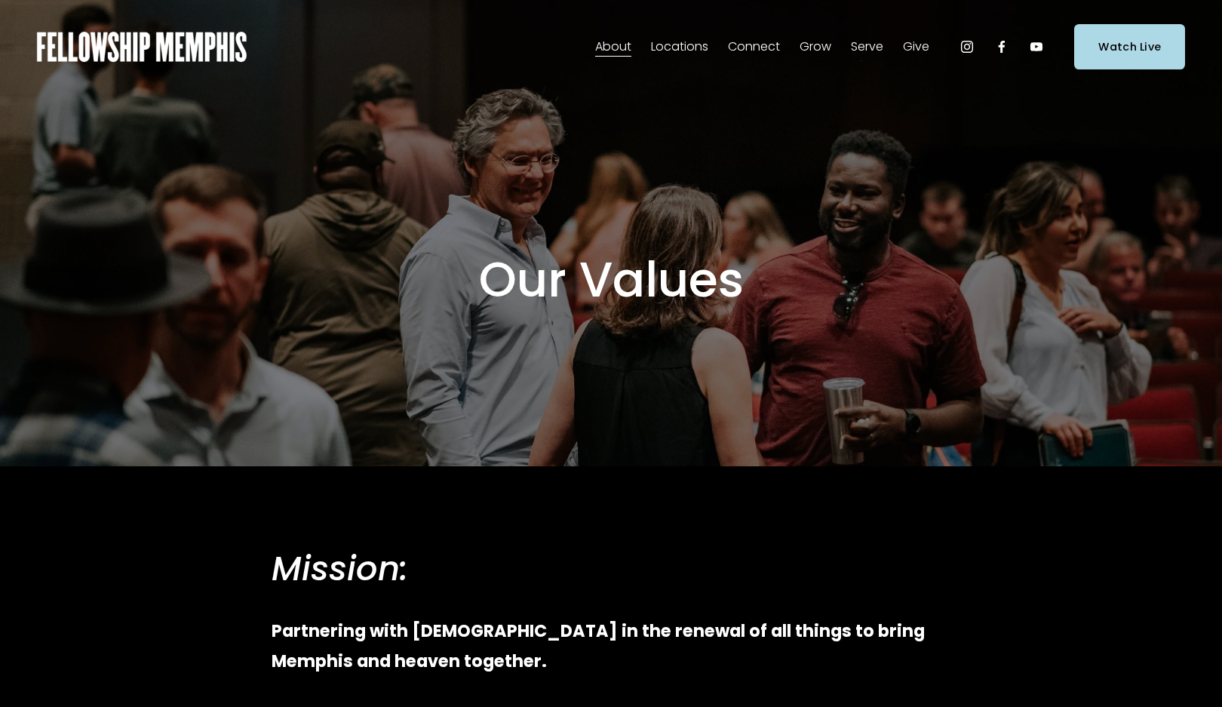 This screenshot has height=707, width=1222. Describe the element at coordinates (142, 47) in the screenshot. I see `img: Fellowship Memphis` at that location.